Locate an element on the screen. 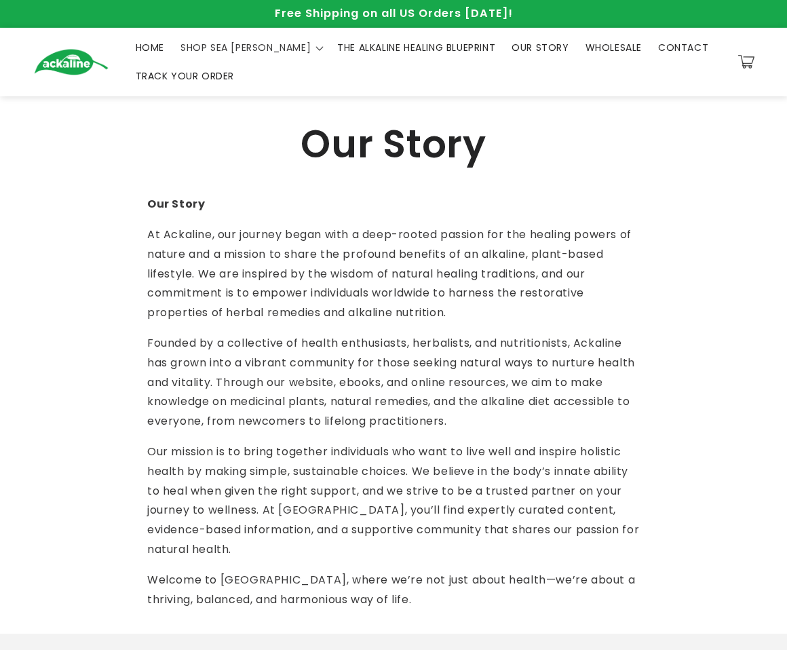  a: WHOLESALE is located at coordinates (613, 47).